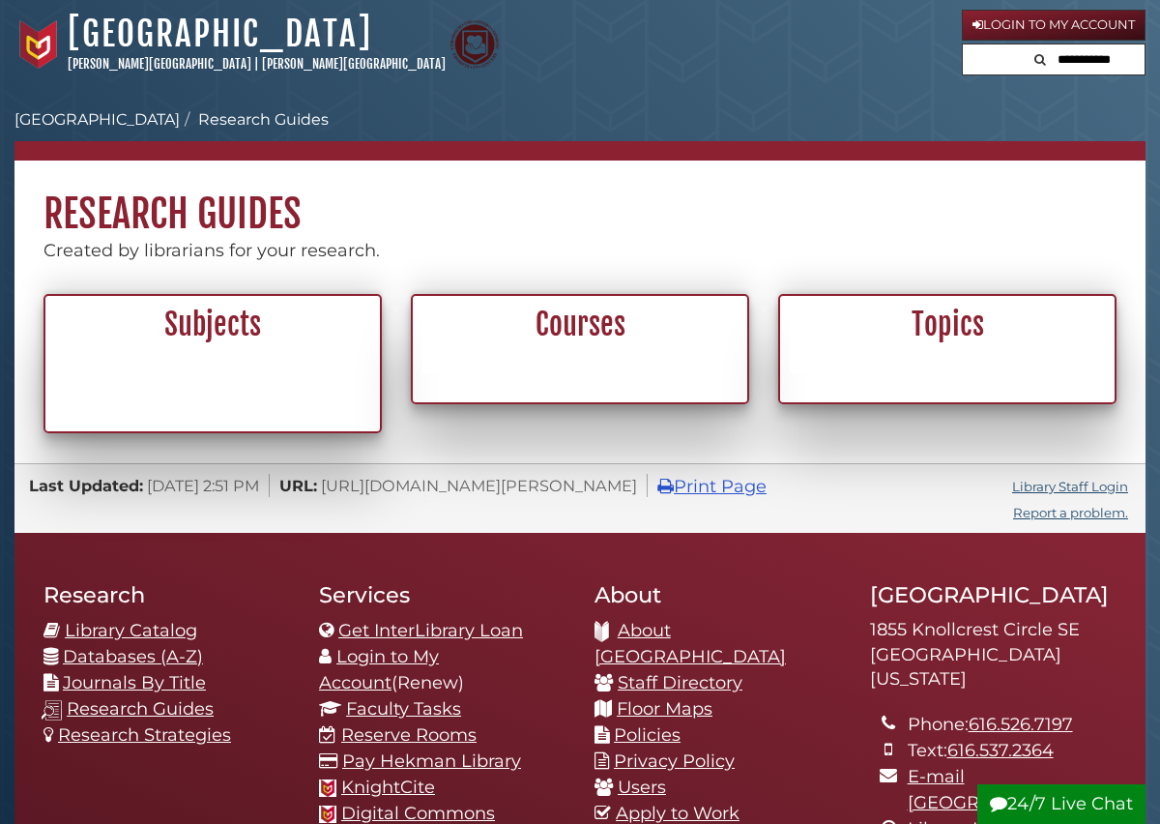 Image resolution: width=1160 pixels, height=824 pixels. Describe the element at coordinates (1070, 512) in the screenshot. I see `a: Report a problem.` at that location.